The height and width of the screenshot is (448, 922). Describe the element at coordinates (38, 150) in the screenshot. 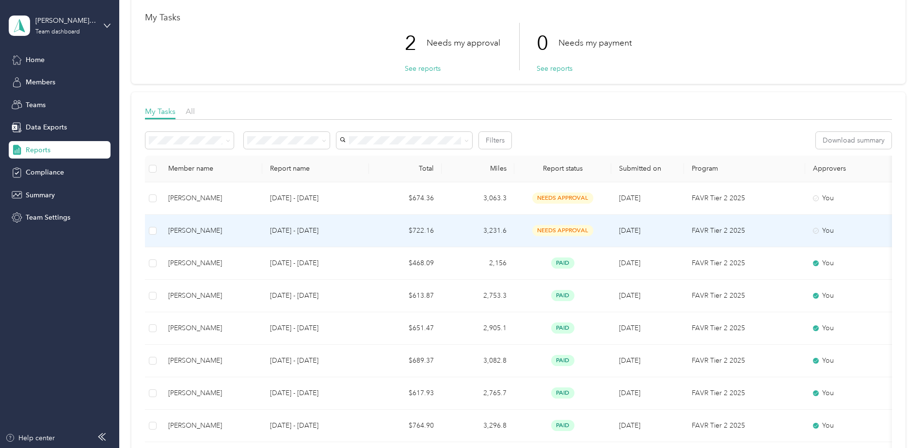

I see `span: Reports` at that location.